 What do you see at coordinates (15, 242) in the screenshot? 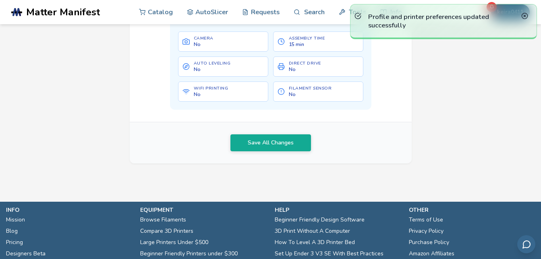
I see `a: Pricing` at bounding box center [15, 242].